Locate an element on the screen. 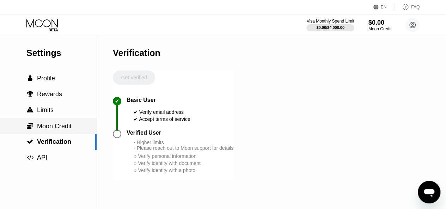 This screenshot has height=209, width=446. div: $0.00 is located at coordinates (380, 23).